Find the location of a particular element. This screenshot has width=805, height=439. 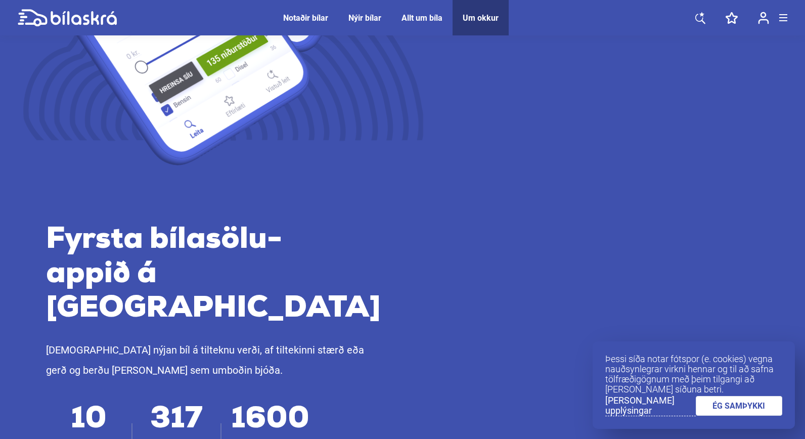

span: 10 is located at coordinates (89, 420).